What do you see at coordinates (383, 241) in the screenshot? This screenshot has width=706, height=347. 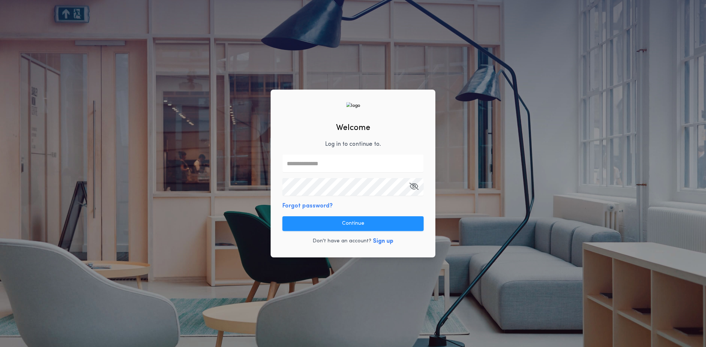 I see `button: Sign up` at bounding box center [383, 241].